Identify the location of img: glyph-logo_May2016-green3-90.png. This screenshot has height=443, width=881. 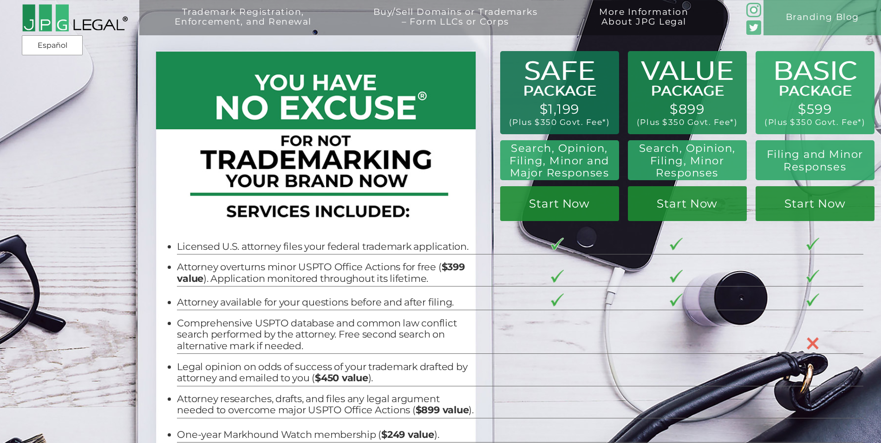
(754, 10).